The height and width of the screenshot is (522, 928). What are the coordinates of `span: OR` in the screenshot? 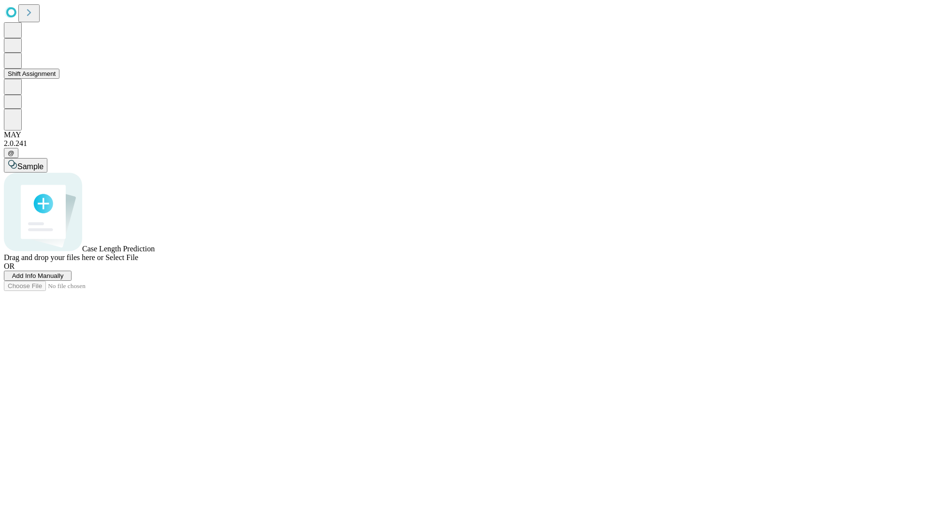 It's located at (9, 266).